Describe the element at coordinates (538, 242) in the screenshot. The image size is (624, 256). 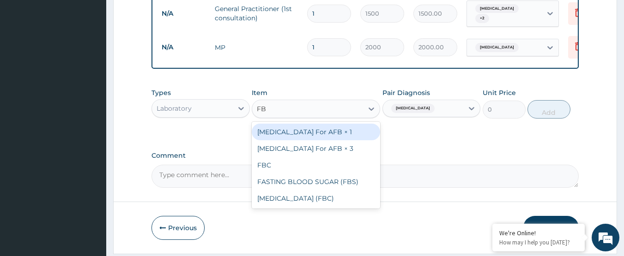
I see `p: How may I help you today?` at that location.